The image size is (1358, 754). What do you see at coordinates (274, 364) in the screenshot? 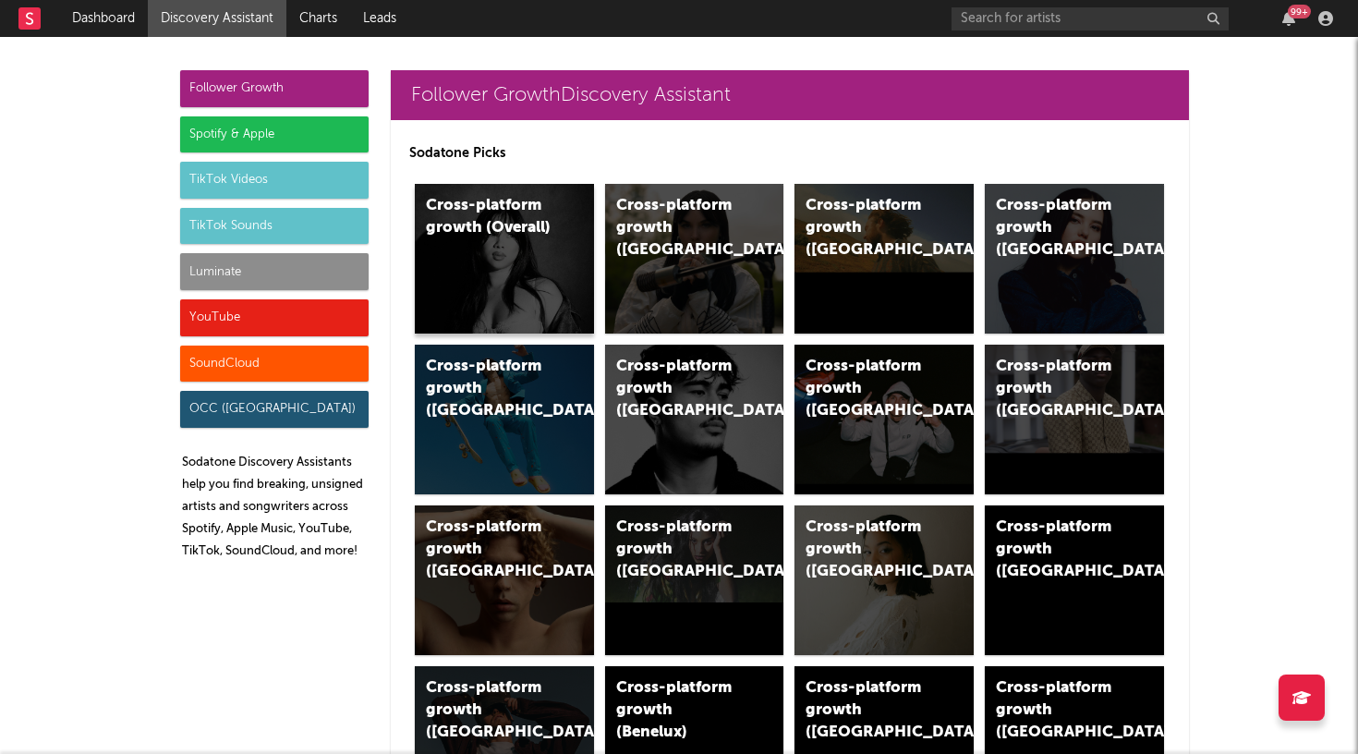
I see `div: SoundCloud` at bounding box center [274, 364].